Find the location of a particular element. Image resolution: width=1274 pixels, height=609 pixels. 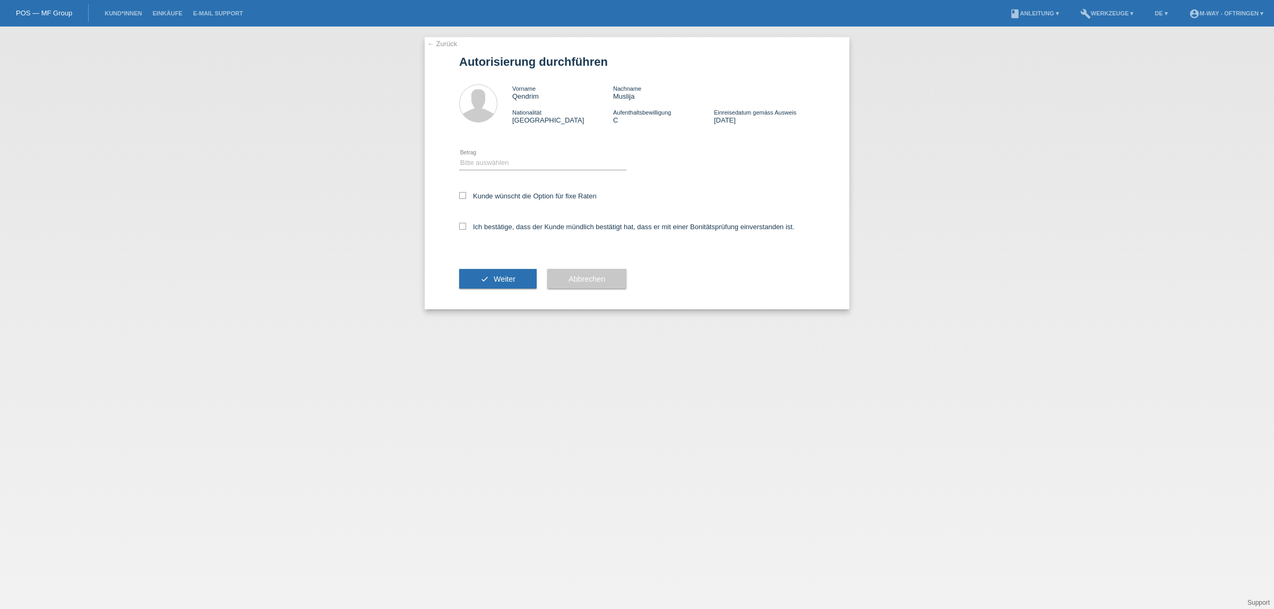

a: ← Zurück is located at coordinates (442, 44).